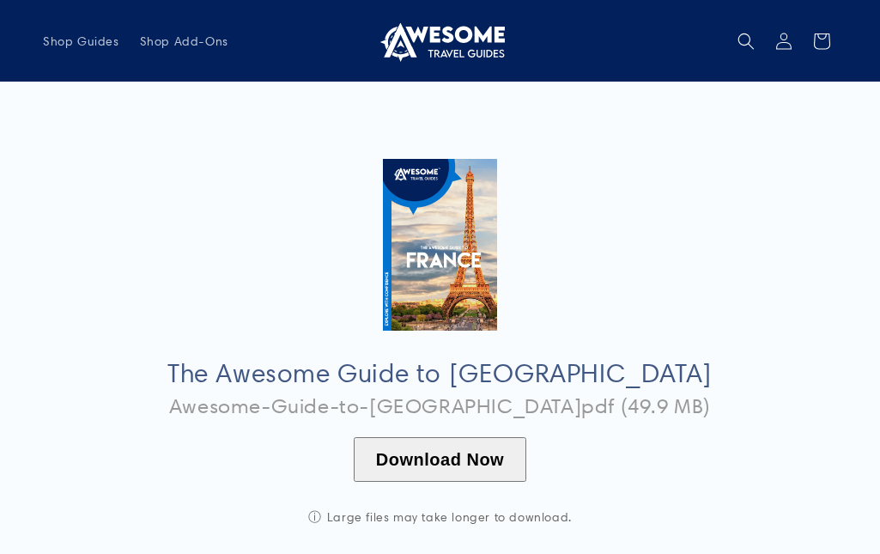 This screenshot has height=554, width=880. I want to click on span: Shop Guides, so click(81, 41).